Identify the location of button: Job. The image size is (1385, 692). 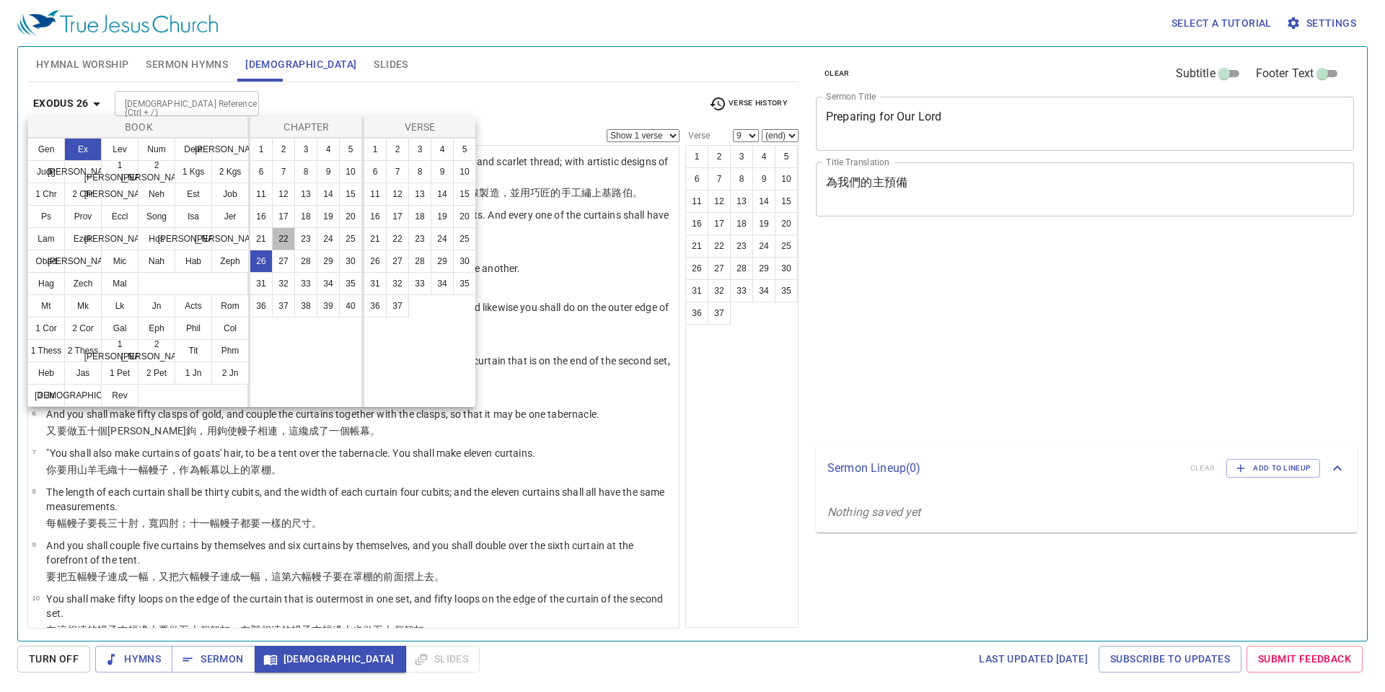
(230, 194).